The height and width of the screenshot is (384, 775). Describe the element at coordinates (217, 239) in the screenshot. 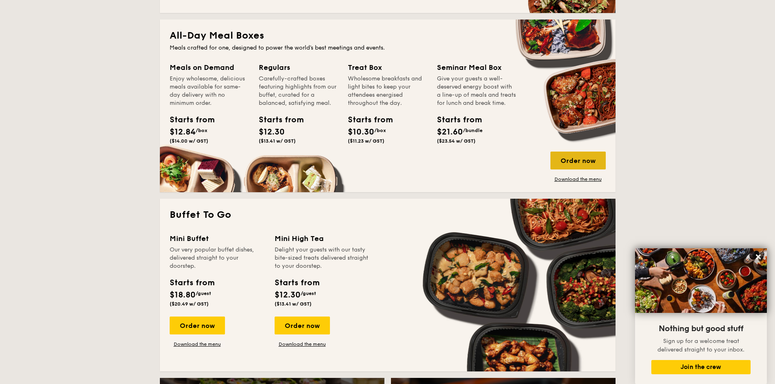

I see `div: Mini Buffet` at that location.